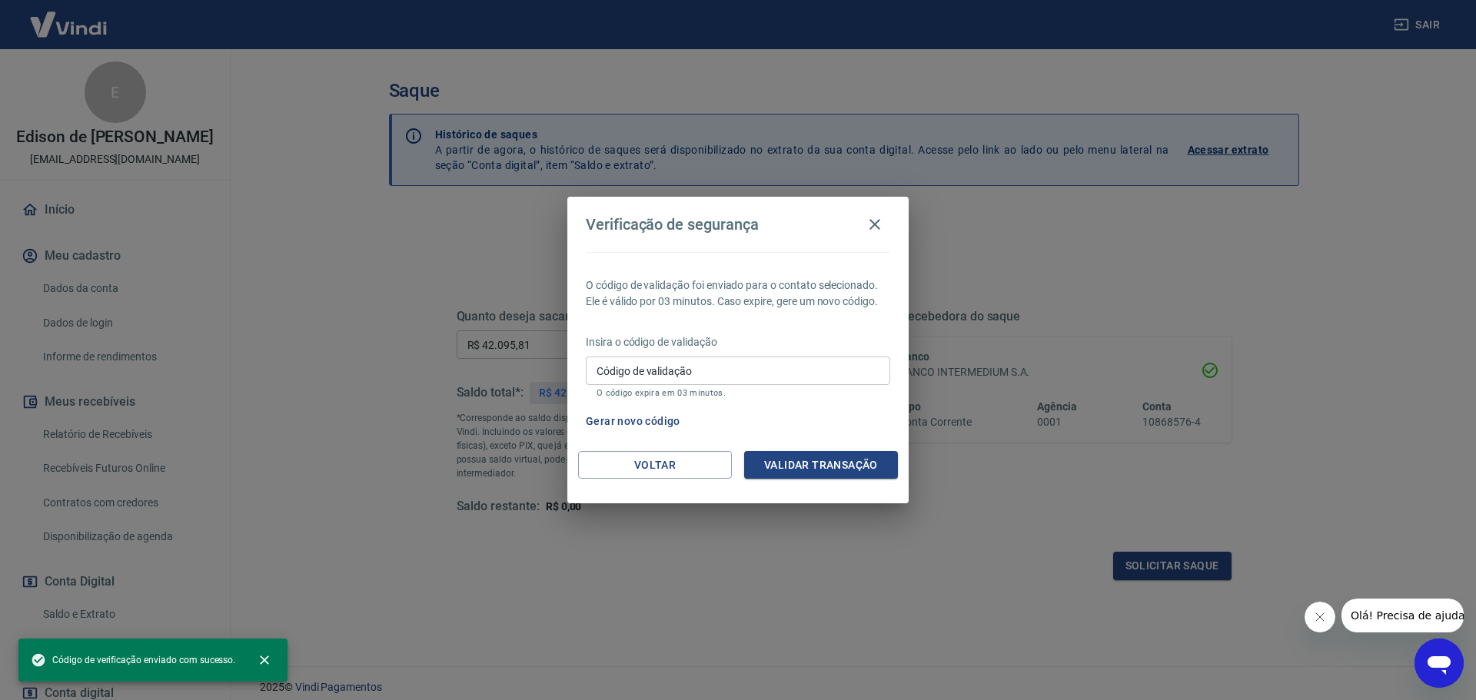  What do you see at coordinates (738, 342) in the screenshot?
I see `p: Insira o código de validação` at bounding box center [738, 342].